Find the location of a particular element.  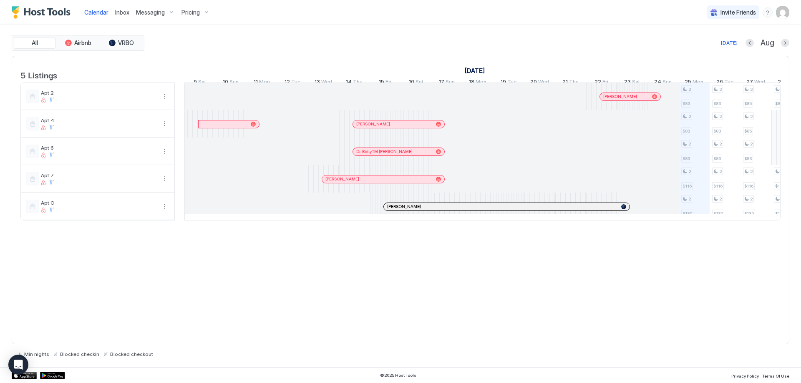

a: August 16, 2025 is located at coordinates (416, 83).